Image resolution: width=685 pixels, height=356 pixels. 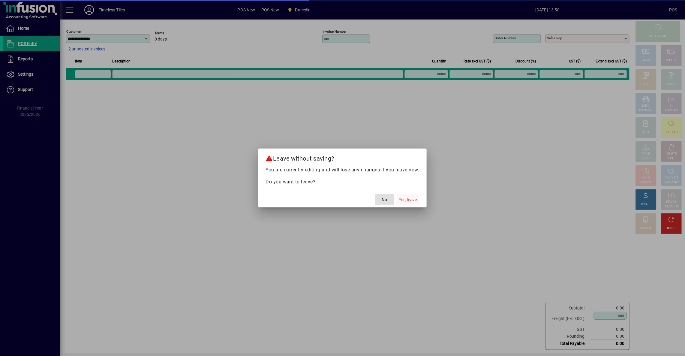 What do you see at coordinates (342, 157) in the screenshot?
I see `h2: Leave without saving?` at bounding box center [342, 157].